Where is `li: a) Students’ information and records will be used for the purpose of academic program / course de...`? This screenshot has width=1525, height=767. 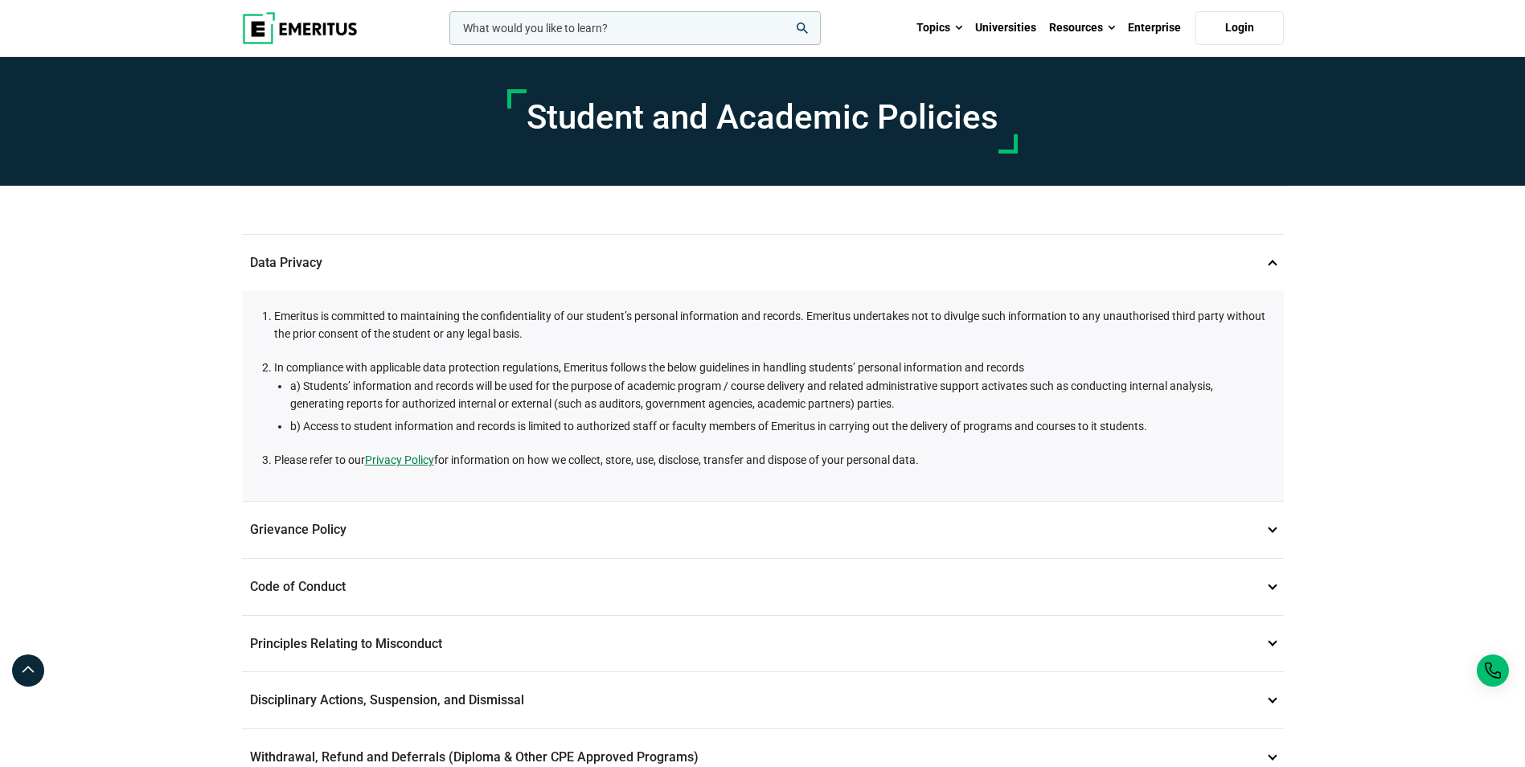
li: a) Students’ information and records will be used for the purpose of academic program / course de... is located at coordinates (779, 395).